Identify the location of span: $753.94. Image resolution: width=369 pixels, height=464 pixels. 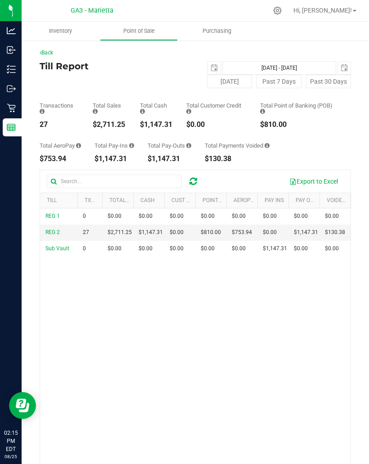
(242, 232).